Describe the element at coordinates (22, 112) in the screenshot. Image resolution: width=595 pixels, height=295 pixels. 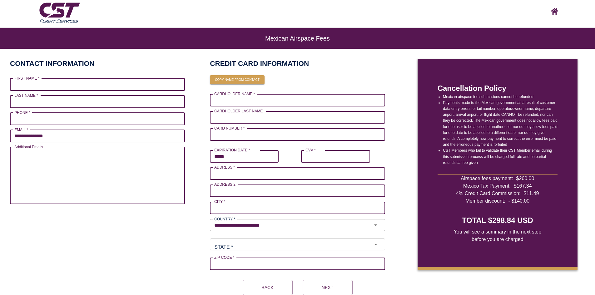
I see `label: PHONE *` at that location.